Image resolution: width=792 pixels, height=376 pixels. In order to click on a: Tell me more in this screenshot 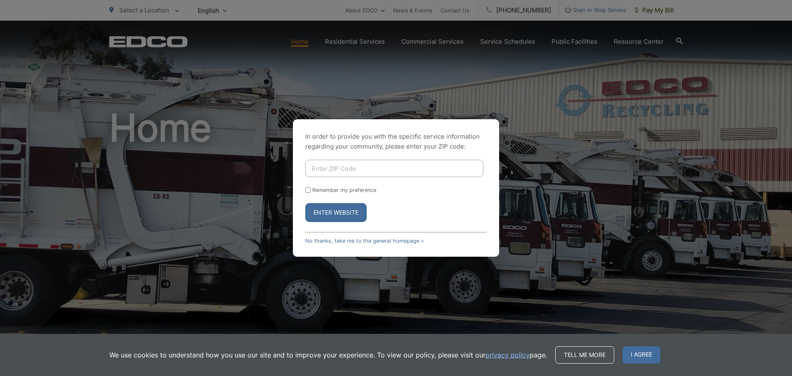, I will do `click(584, 355)`.